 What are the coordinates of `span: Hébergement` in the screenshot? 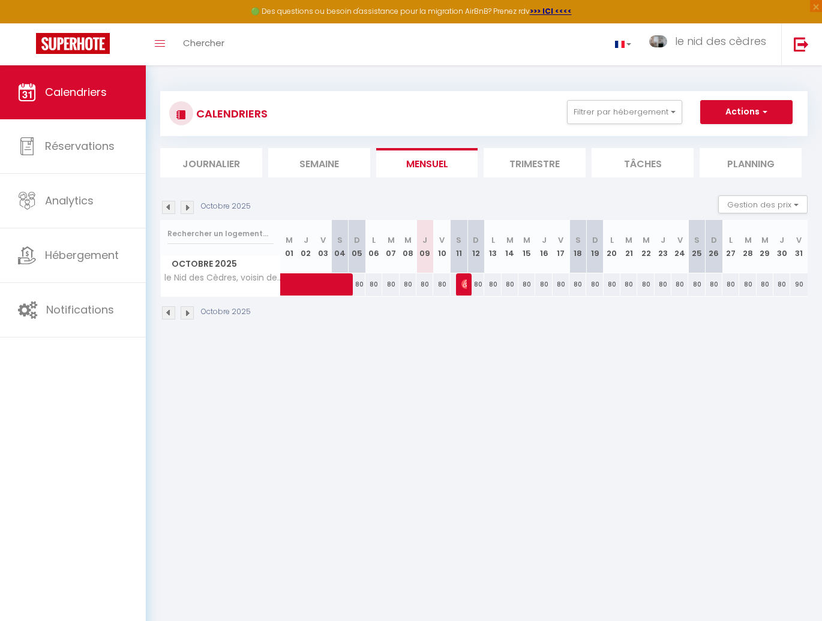 It's located at (82, 255).